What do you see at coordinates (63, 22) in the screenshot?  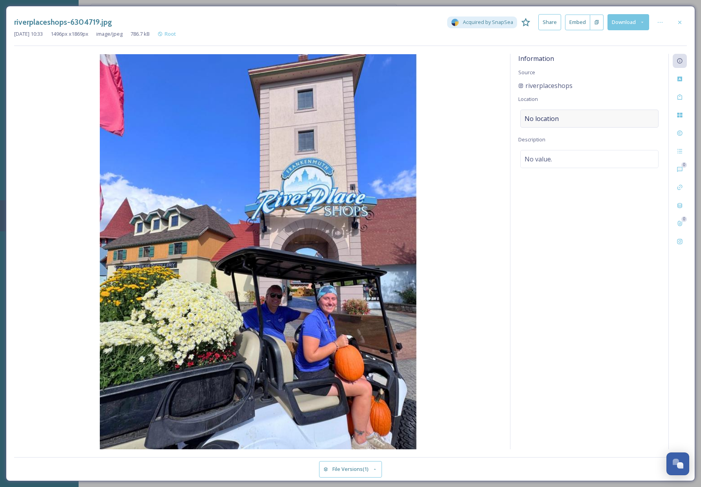 I see `h3: riverplaceshops-6304719.jpg` at bounding box center [63, 22].